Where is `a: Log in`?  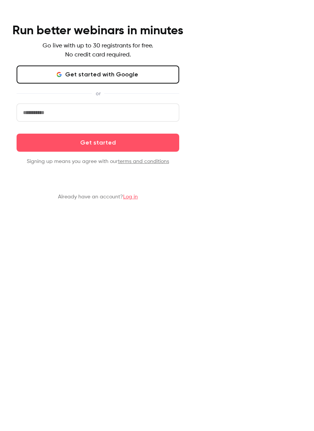
a: Log in is located at coordinates (130, 197).